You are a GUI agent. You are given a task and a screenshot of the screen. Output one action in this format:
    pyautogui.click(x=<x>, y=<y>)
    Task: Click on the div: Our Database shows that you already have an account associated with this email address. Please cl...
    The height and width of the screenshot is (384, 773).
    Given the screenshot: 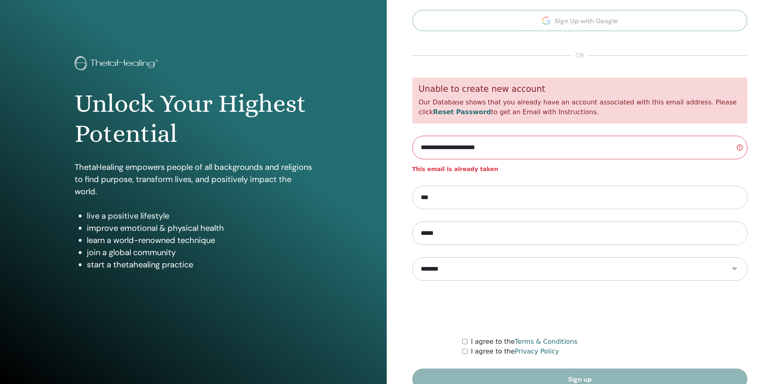 What is the action you would take?
    pyautogui.click(x=580, y=100)
    